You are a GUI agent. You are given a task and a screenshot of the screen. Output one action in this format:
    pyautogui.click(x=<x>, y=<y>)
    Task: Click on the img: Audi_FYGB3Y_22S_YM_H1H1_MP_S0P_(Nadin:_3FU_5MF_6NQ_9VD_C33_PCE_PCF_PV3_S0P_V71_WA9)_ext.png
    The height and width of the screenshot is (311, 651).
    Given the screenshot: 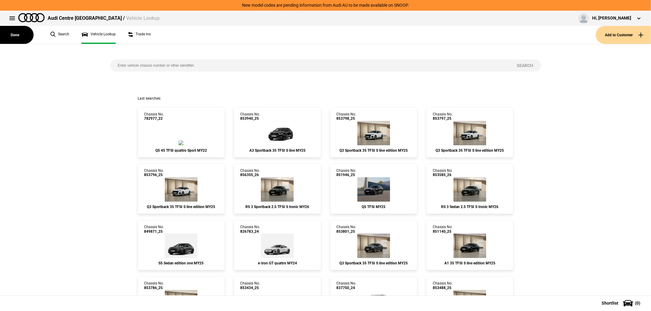 What is the action you would take?
    pyautogui.click(x=181, y=143)
    